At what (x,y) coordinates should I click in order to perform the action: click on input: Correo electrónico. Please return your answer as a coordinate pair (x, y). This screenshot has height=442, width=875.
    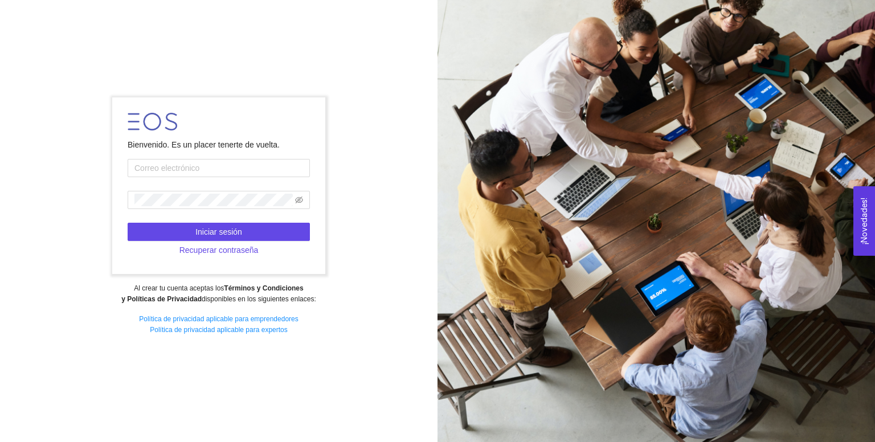
    Looking at the image, I should click on (219, 168).